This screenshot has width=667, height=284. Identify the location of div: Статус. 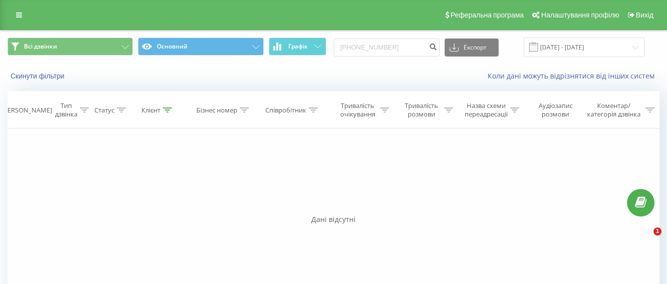
(104, 110).